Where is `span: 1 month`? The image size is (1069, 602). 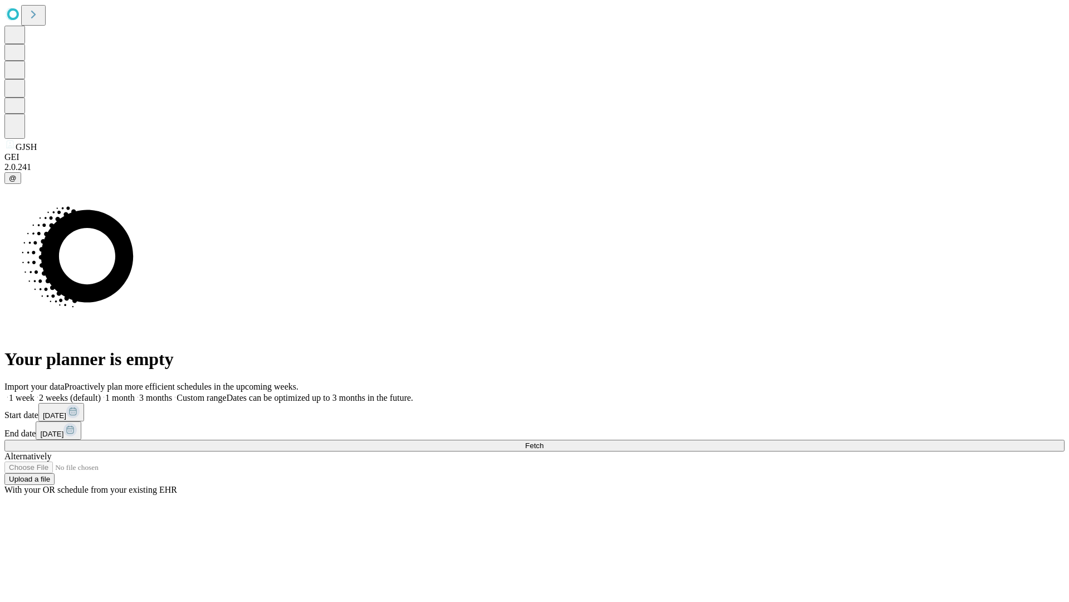 span: 1 month is located at coordinates (120, 397).